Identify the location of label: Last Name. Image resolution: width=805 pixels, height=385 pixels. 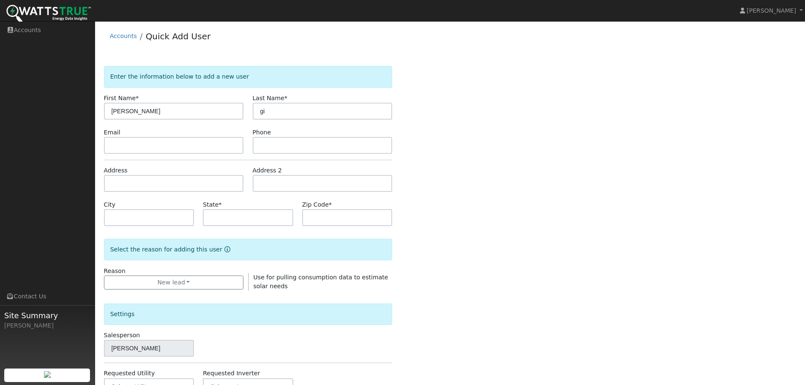
(270, 98).